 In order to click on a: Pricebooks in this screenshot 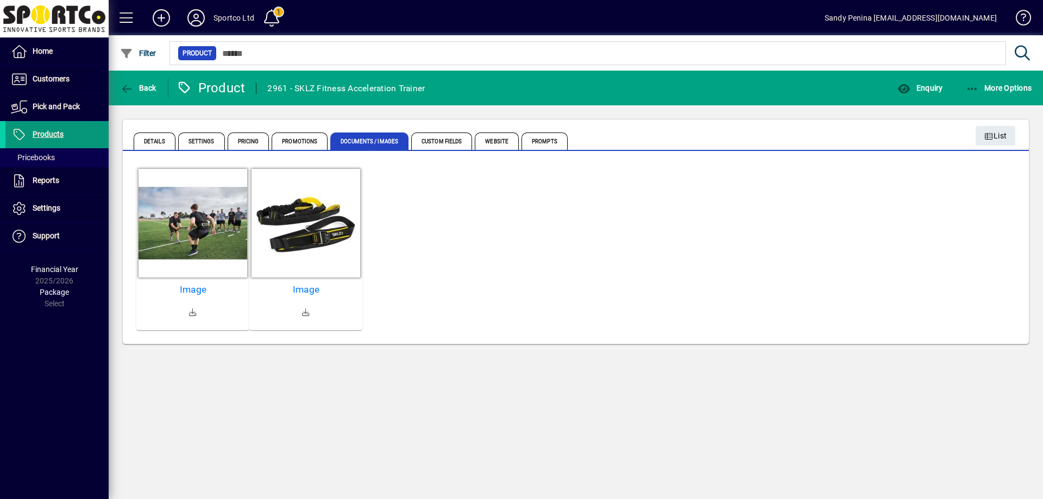, I will do `click(57, 157)`.